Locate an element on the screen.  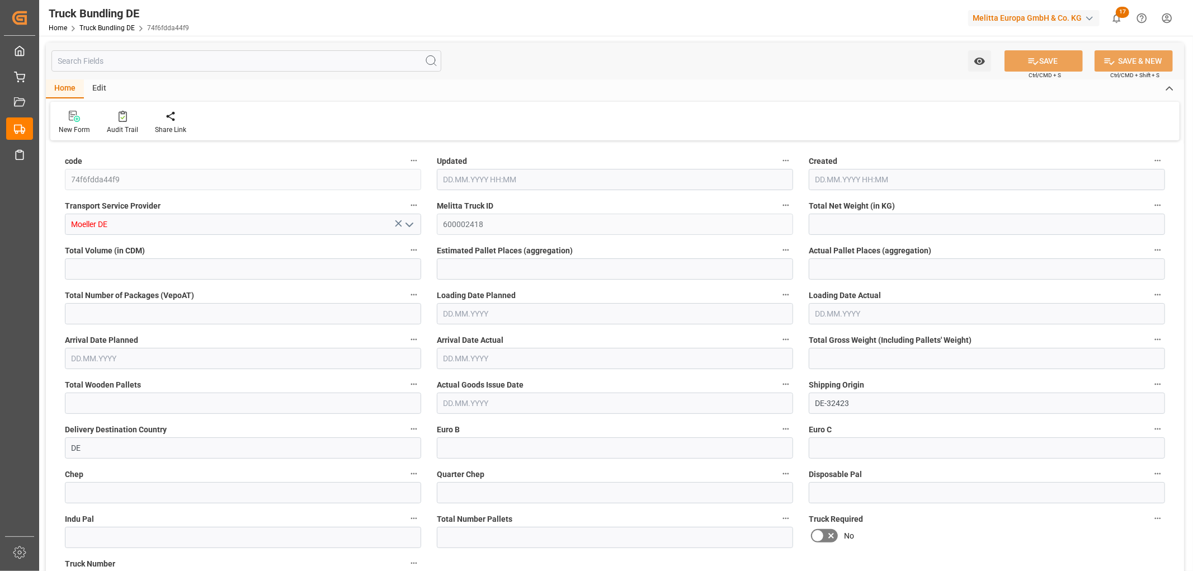
span: Euro C is located at coordinates (820, 430).